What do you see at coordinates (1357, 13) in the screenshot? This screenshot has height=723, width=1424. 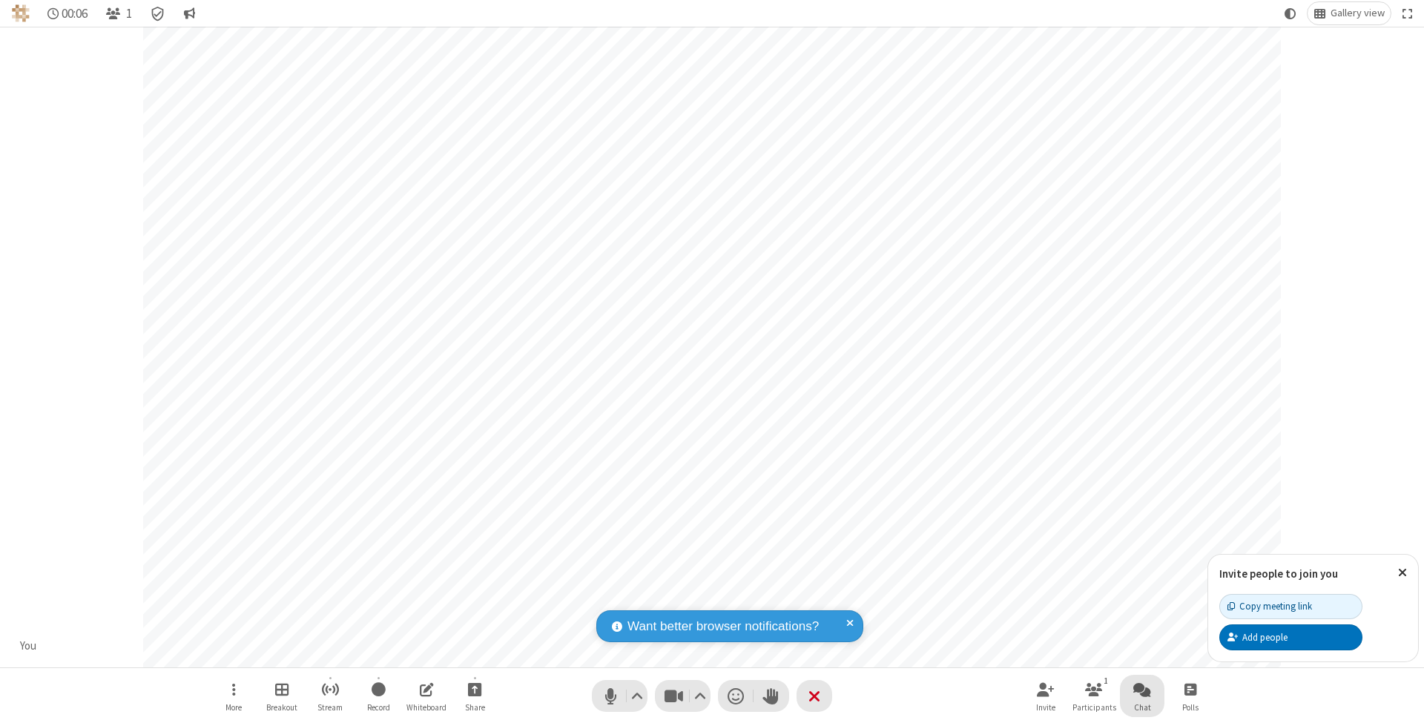 I see `span: Gallery view` at bounding box center [1357, 13].